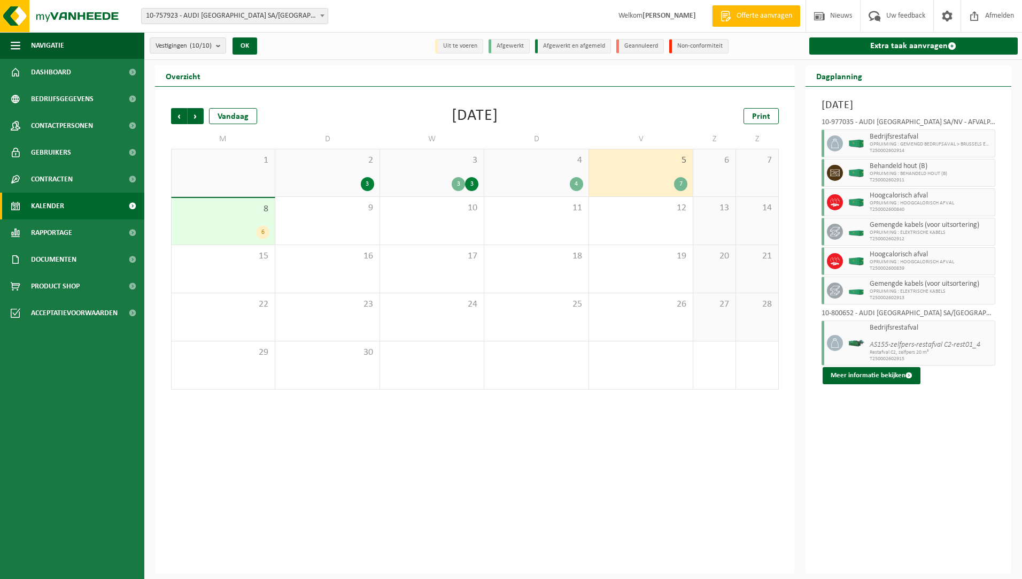 The image size is (1022, 579). Describe the element at coordinates (932, 174) in the screenshot. I see `span: OPRUIMING : BEHANDELD HOUT (B)` at that location.